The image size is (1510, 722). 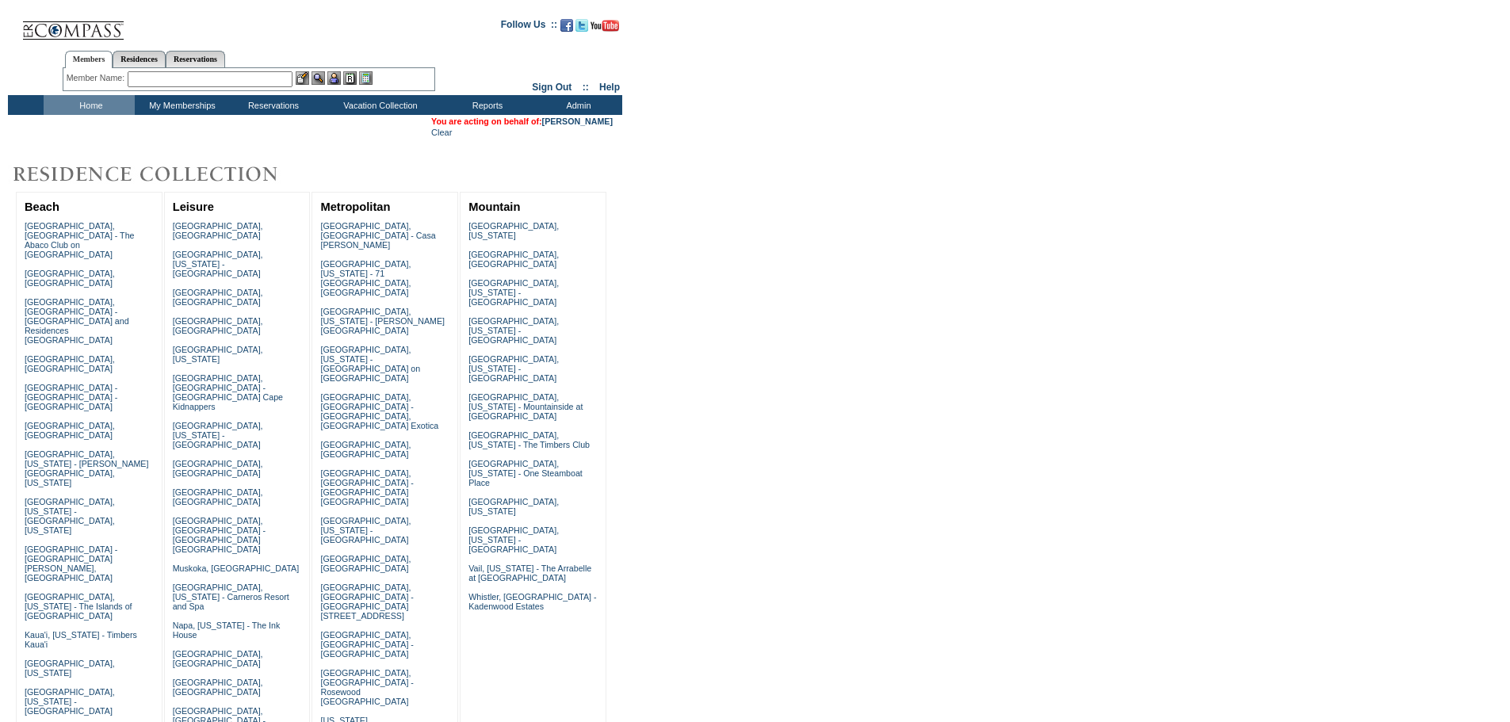 What do you see at coordinates (334, 78) in the screenshot?
I see `img: Impersonate` at bounding box center [334, 78].